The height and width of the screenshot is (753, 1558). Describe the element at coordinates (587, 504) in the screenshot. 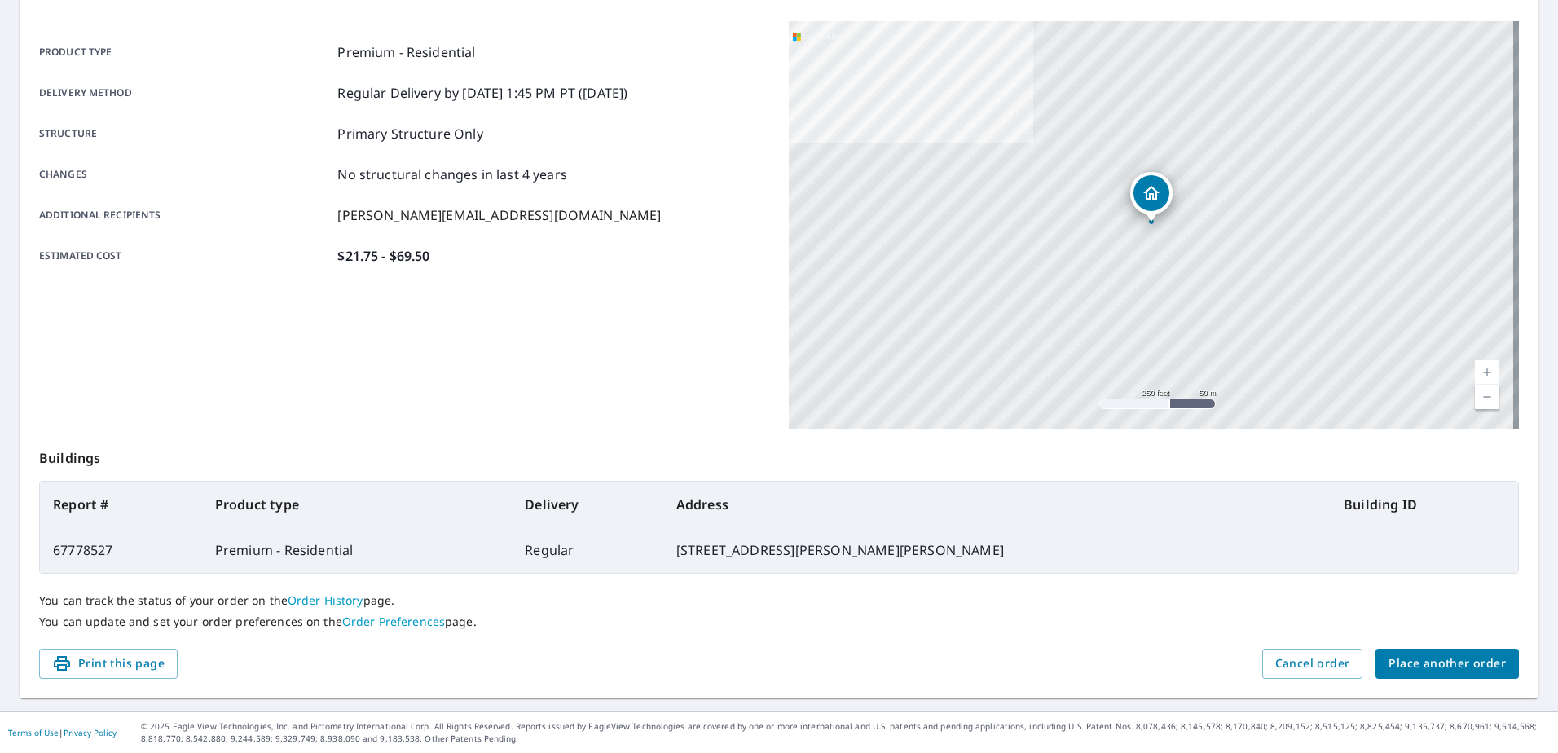

I see `th: Delivery` at that location.